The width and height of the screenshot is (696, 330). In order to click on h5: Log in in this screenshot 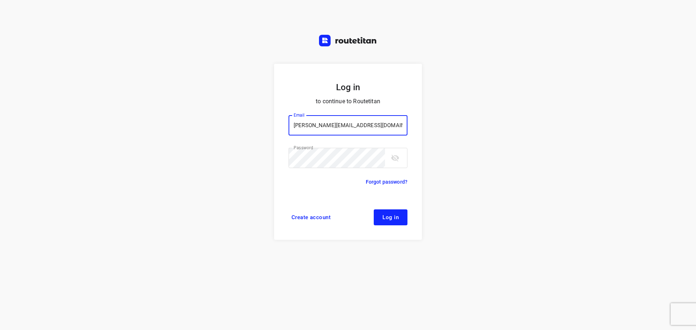, I will do `click(348, 87)`.